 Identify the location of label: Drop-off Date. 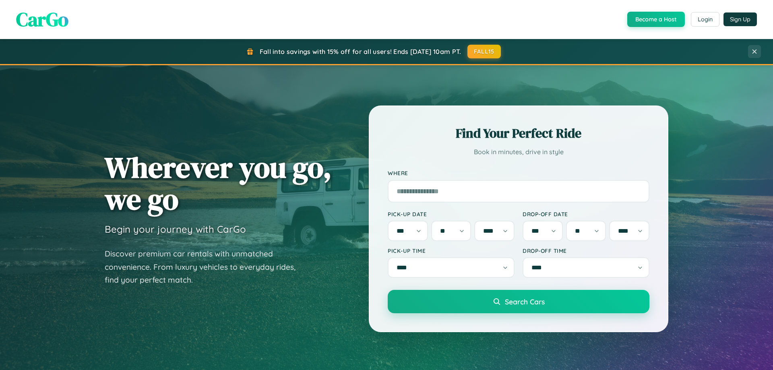
(586, 214).